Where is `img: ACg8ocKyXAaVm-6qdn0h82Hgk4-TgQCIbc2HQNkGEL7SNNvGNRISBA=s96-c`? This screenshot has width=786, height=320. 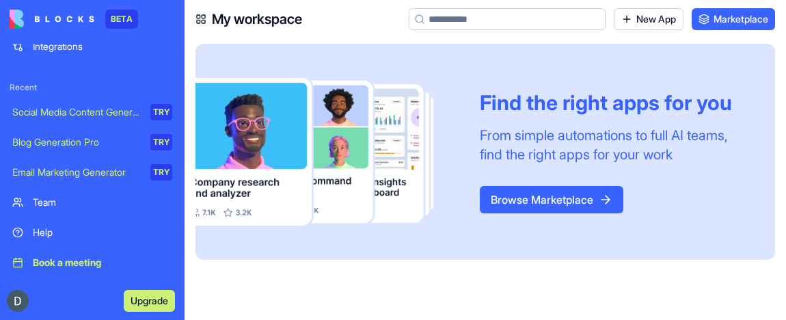 img: ACg8ocKyXAaVm-6qdn0h82Hgk4-TgQCIbc2HQNkGEL7SNNvGNRISBA=s96-c is located at coordinates (18, 301).